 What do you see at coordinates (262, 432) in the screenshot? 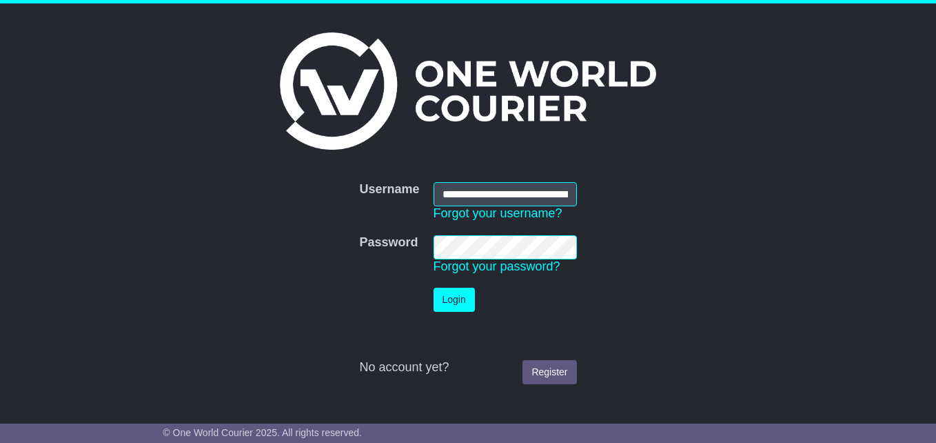
I see `span: © One World Courier 2025. All rights reserved.` at bounding box center [262, 432].